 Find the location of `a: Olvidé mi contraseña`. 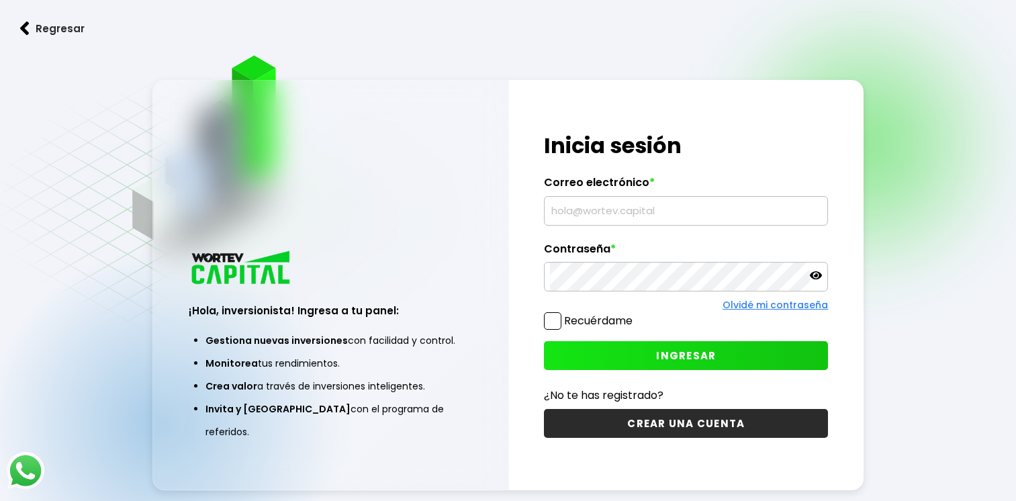

a: Olvidé mi contraseña is located at coordinates (775, 305).